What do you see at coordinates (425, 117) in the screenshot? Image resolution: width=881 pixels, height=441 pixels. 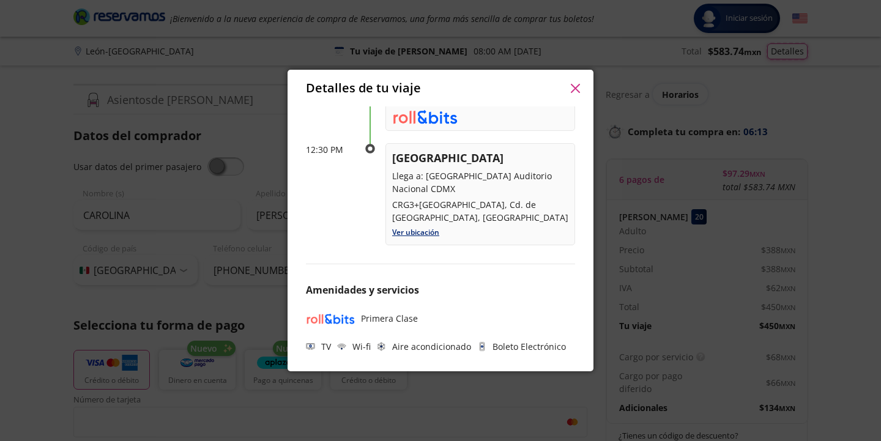 I see `img: uploads_2F1576104068850-p6hcujmri-bae6ccfc1c9fc29c7b05be360ea47c92_2Frollbits_logo2.png` at bounding box center [425, 117].